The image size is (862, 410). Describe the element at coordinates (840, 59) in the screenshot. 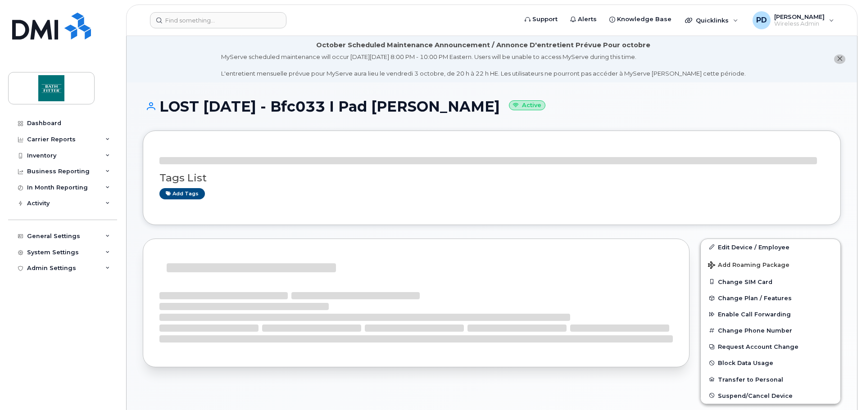

I see `button: close notification` at that location.